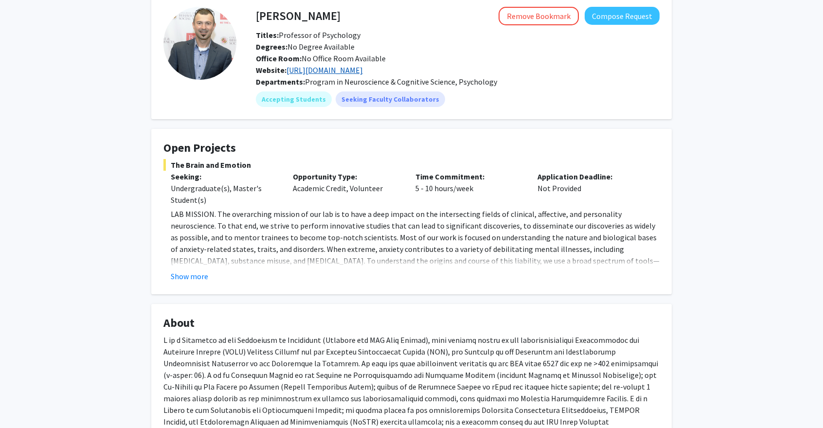  What do you see at coordinates (267, 35) in the screenshot?
I see `b: Titles:` at bounding box center [267, 35].